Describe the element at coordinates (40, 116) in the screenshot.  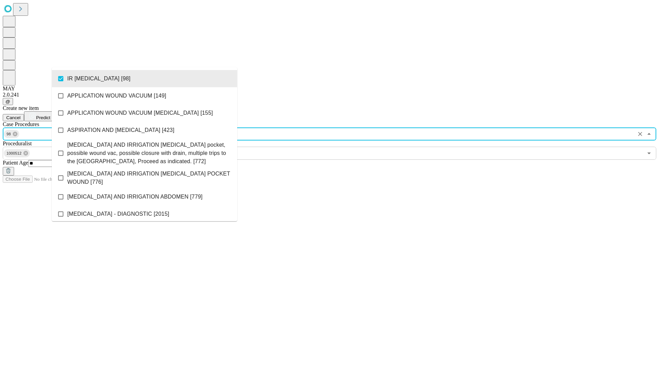
I see `button: Predict` at that location.